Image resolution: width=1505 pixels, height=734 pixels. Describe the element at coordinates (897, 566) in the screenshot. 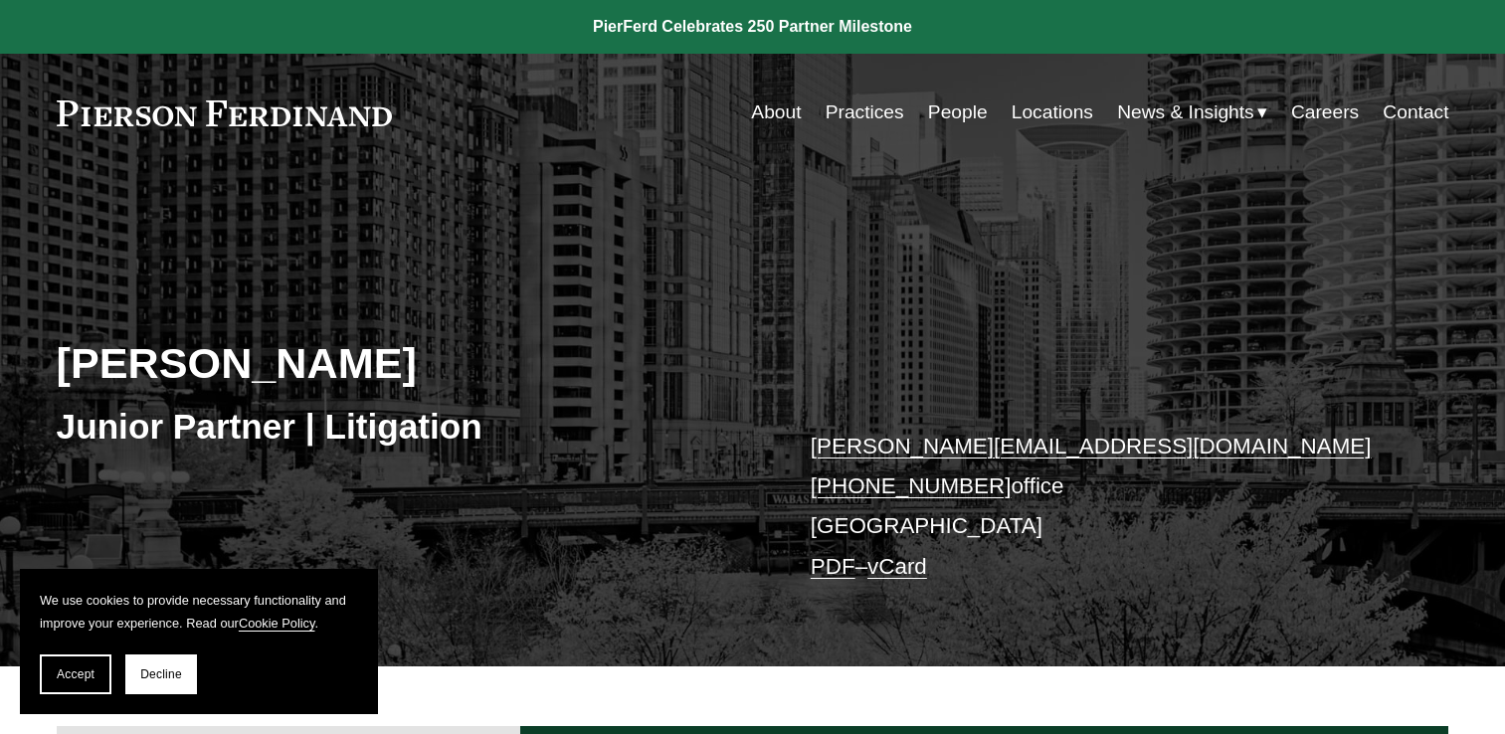

I see `a: vCard` at that location.